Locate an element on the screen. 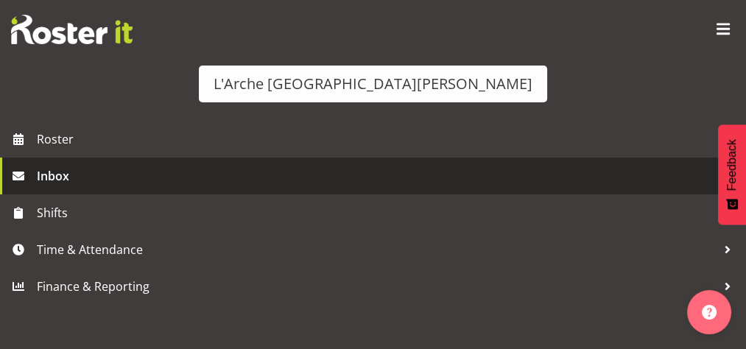  img: Rosterit website logo is located at coordinates (71, 29).